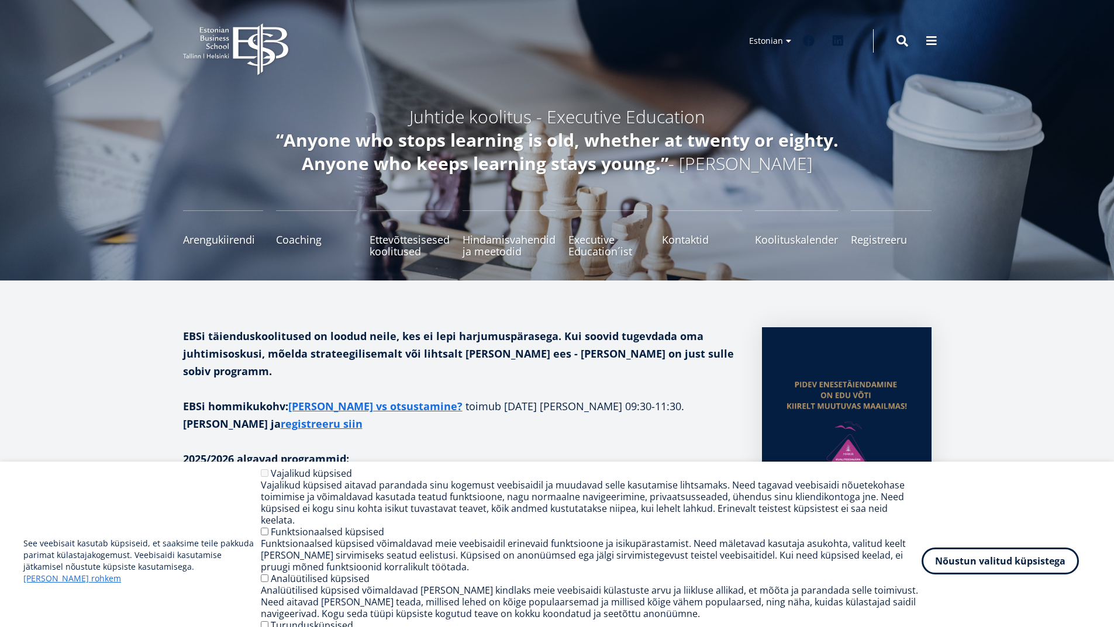 The image size is (1114, 627). Describe the element at coordinates (410, 234) in the screenshot. I see `a: Ettevõttesisesed koolitused` at that location.